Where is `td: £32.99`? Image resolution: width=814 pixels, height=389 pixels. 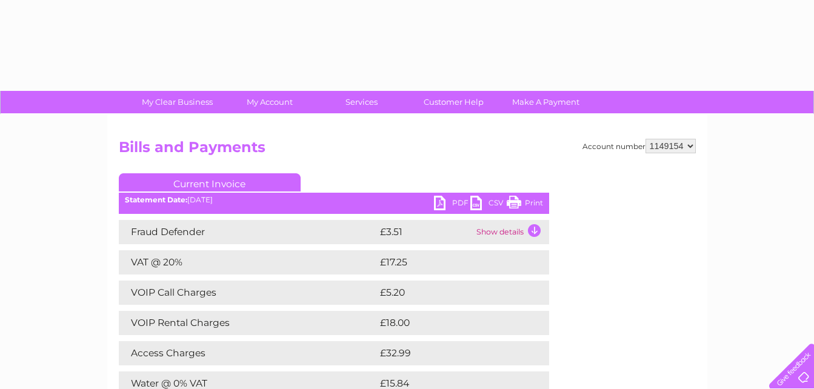 td: £32.99 is located at coordinates (451, 353).